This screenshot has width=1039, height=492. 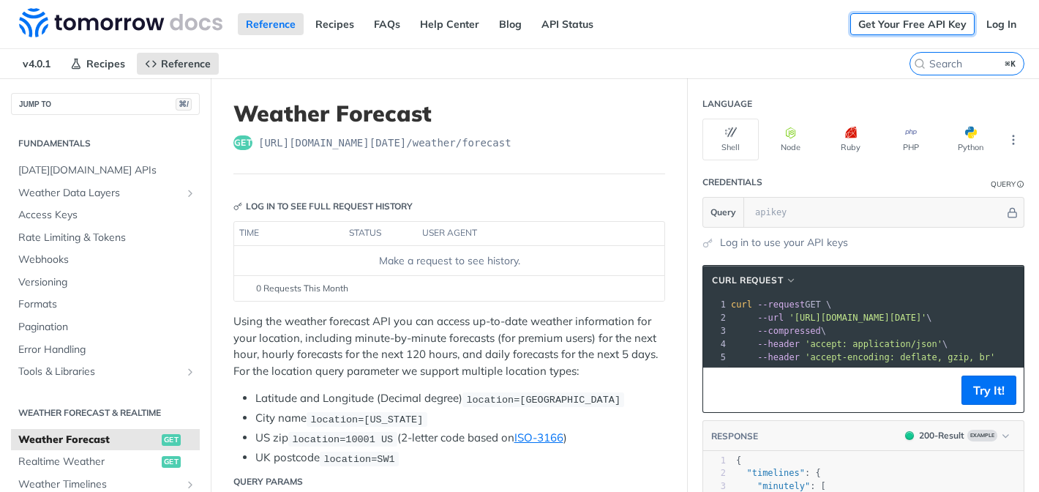 What do you see at coordinates (105, 193) in the screenshot?
I see `a: Weather Data LayersShow subpages for Weather Data Layers` at bounding box center [105, 193].